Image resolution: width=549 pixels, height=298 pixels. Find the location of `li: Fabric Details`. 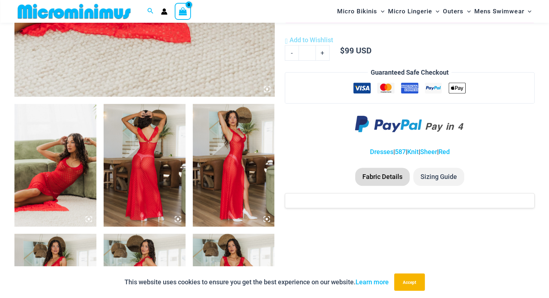

li: Fabric Details is located at coordinates (383, 177).